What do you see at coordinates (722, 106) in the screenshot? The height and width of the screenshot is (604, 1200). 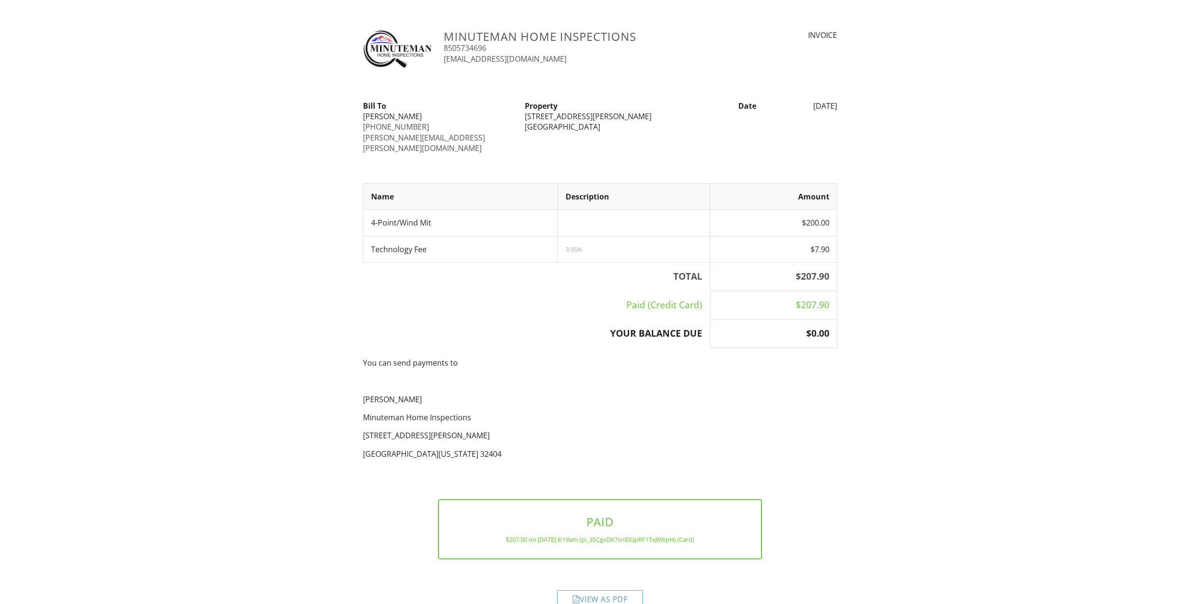 I see `div: Date` at bounding box center [722, 106].